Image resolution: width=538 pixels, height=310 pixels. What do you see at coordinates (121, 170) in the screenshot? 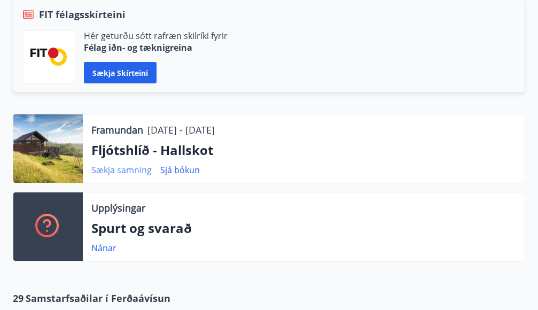
I see `a: Sækja samning` at bounding box center [121, 170].